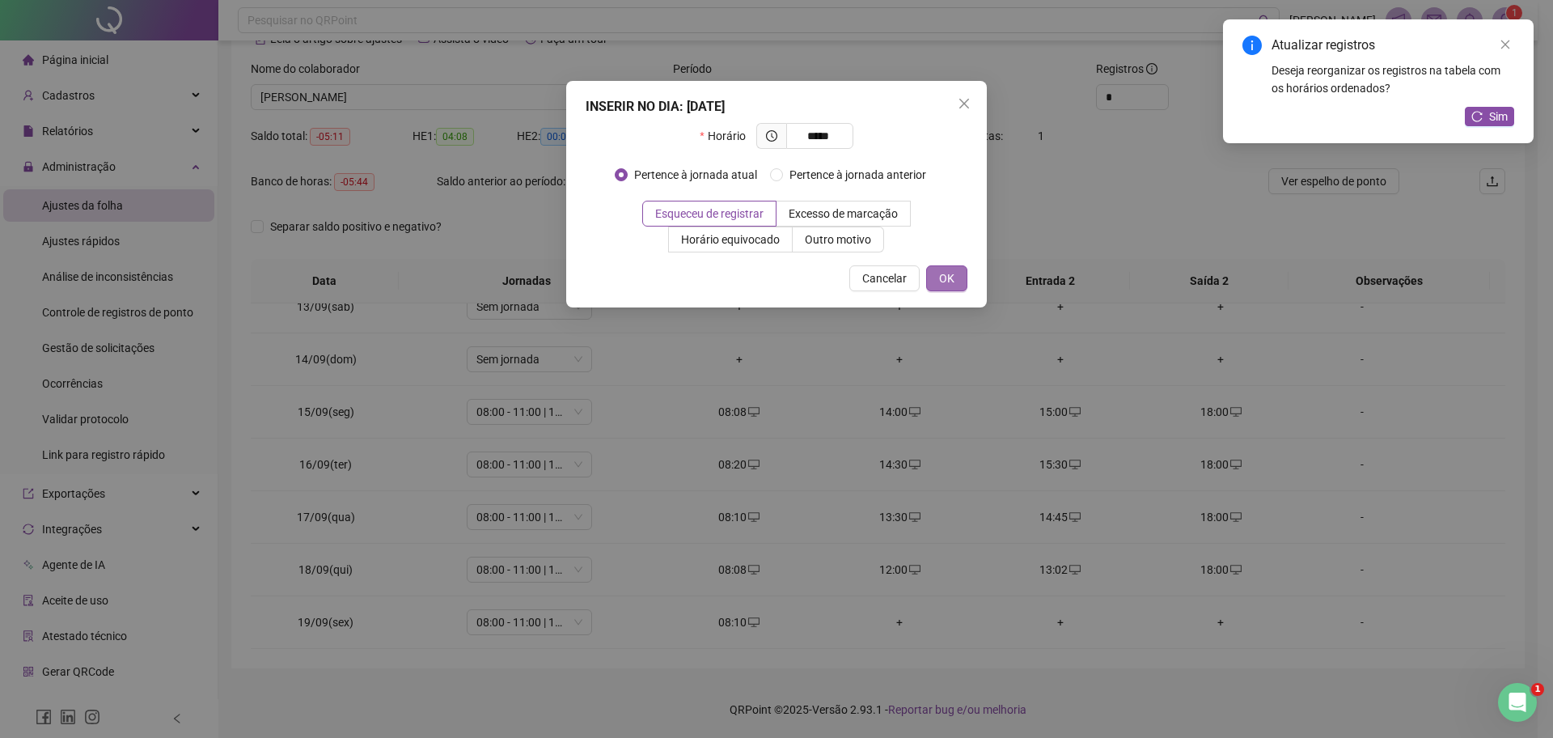  What do you see at coordinates (1393, 79) in the screenshot?
I see `div: Deseja reorganizar os registros na tabela com os horários ordenados?` at bounding box center [1393, 79].